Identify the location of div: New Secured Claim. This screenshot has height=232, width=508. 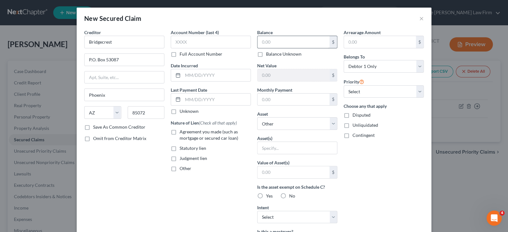
(113, 18).